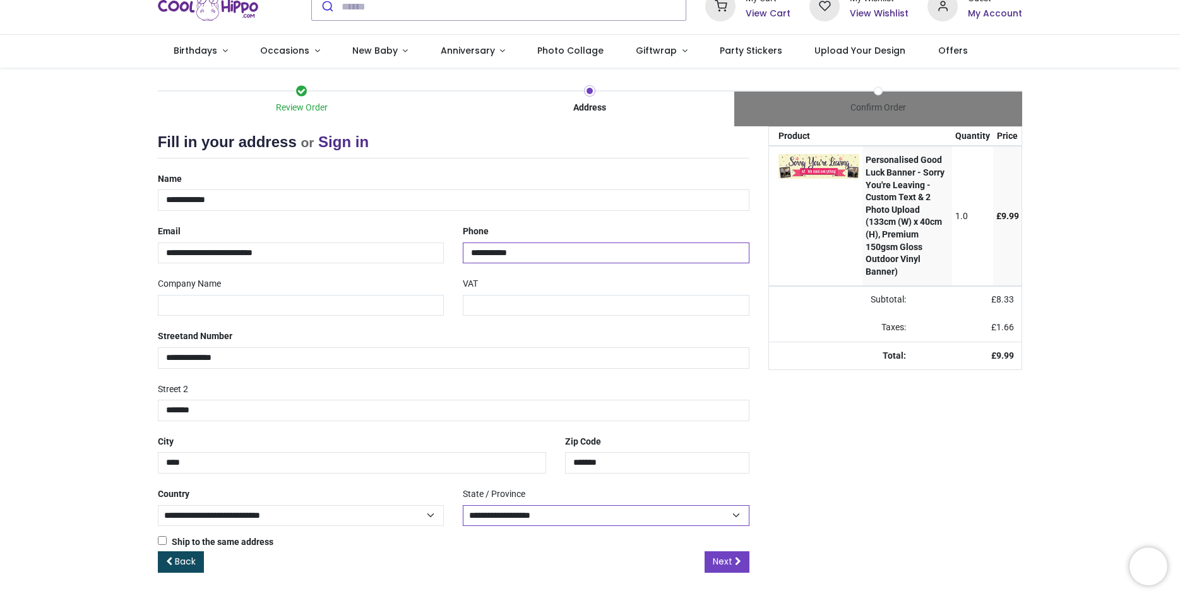 This screenshot has height=598, width=1180. Describe the element at coordinates (195, 51) in the screenshot. I see `span: Birthdays` at that location.